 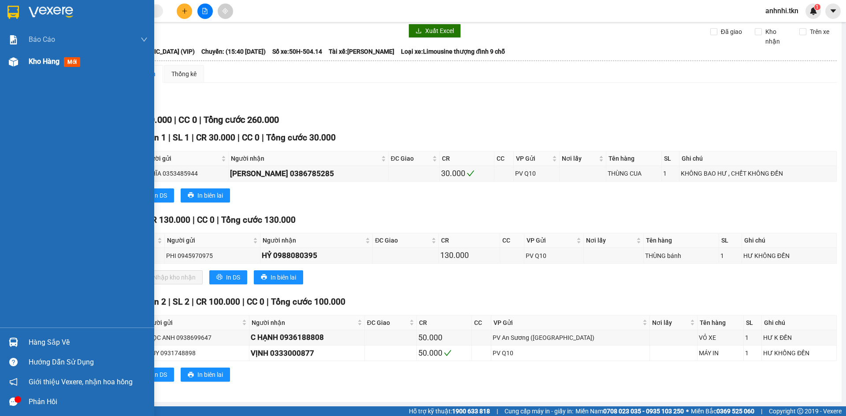 What do you see at coordinates (720, 353) in the screenshot?
I see `div: MÁY IN` at bounding box center [720, 353].